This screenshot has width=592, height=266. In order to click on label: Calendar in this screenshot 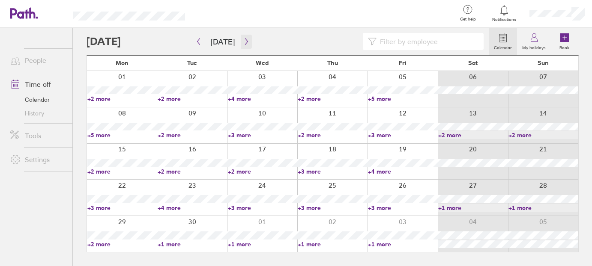, I will do `click(503, 47)`.